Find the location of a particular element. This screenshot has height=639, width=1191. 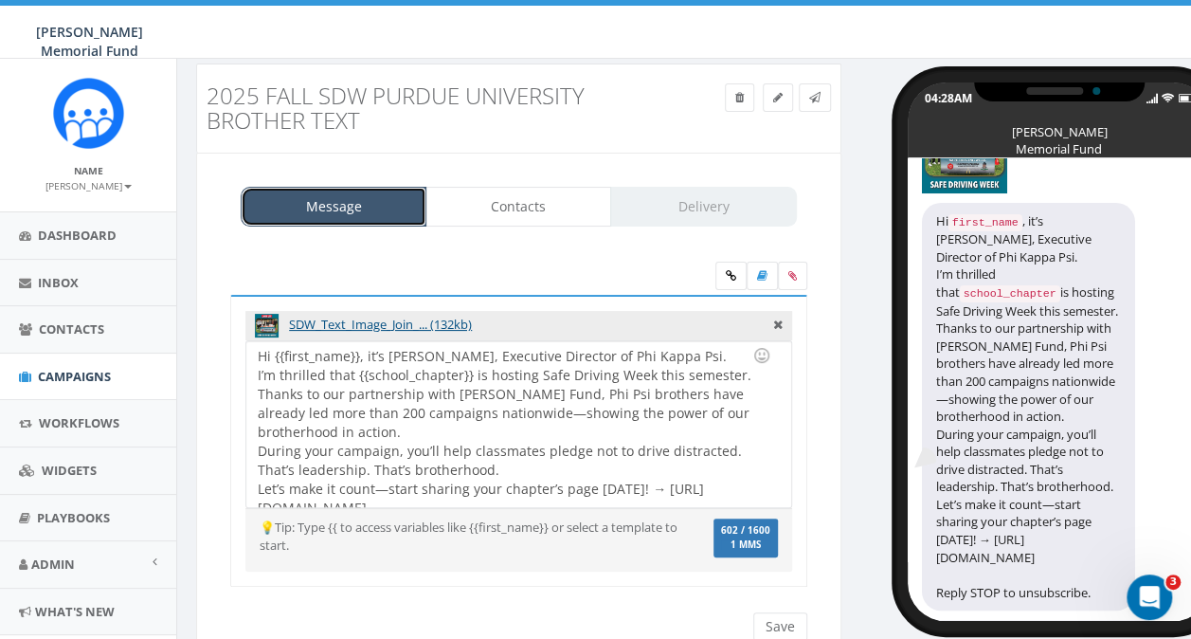

span: Admin is located at coordinates (53, 564).